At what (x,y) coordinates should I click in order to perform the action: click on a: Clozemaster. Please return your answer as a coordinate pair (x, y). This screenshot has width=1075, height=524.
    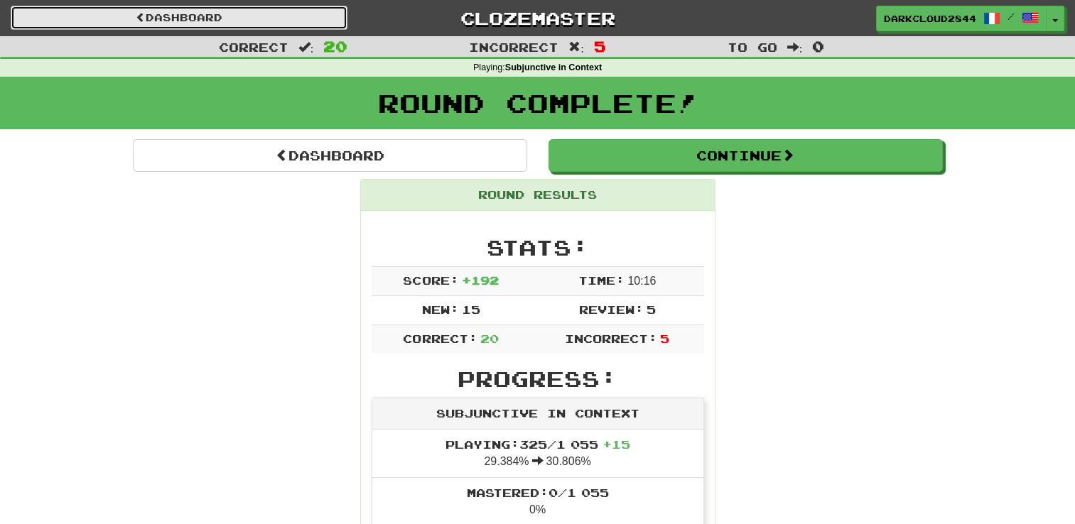
    Looking at the image, I should click on (537, 18).